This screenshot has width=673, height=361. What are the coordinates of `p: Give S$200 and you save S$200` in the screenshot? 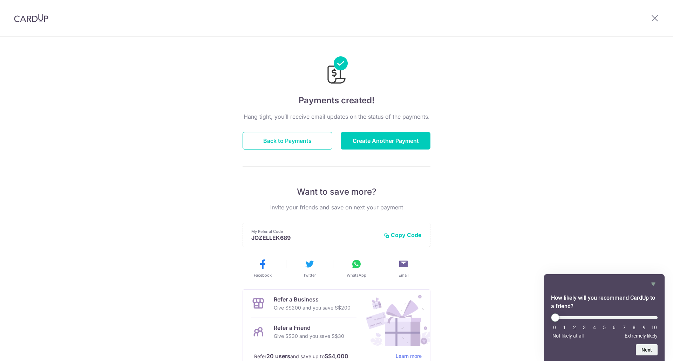 It's located at (312, 308).